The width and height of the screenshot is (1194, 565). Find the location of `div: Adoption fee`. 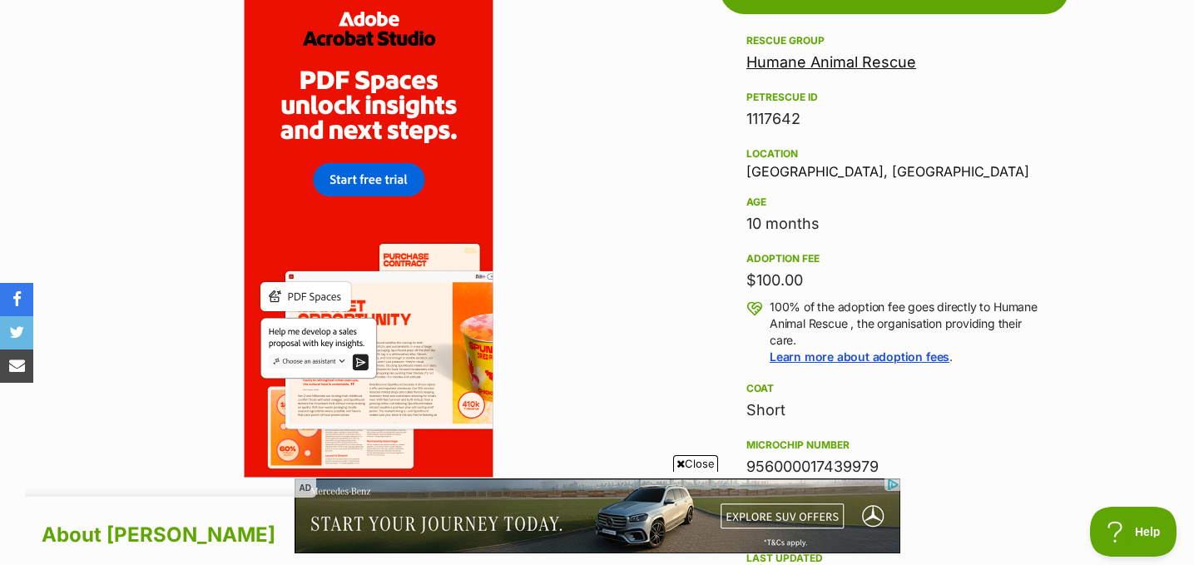

div: Adoption fee is located at coordinates (894, 259).